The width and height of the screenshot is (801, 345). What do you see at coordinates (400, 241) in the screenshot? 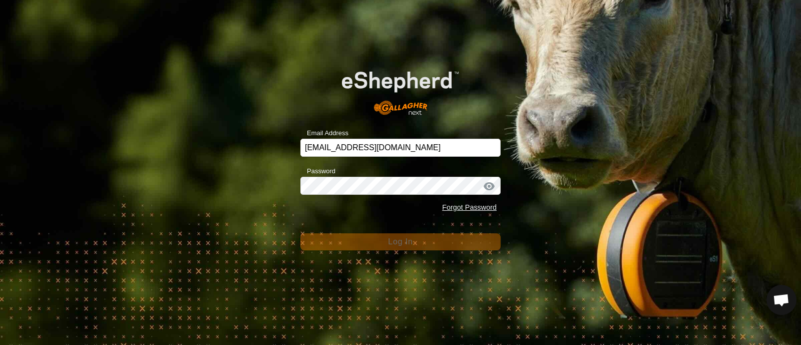
I see `span: Log In` at bounding box center [400, 241].